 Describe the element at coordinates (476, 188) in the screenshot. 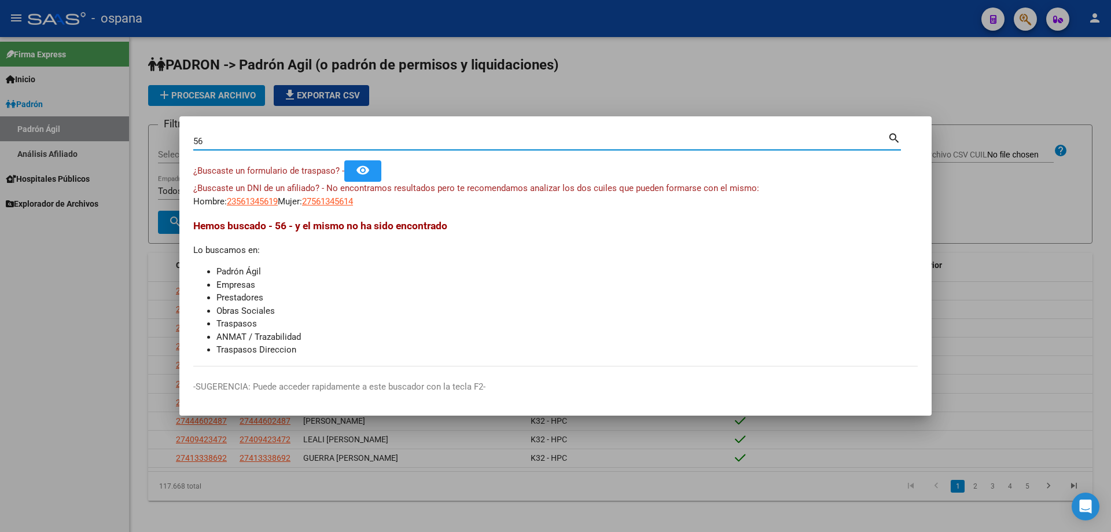

I see `span: ¿Buscaste un DNI de un afiliado? - No encontramos resultados pero te recomendamos analizar los do...` at that location.